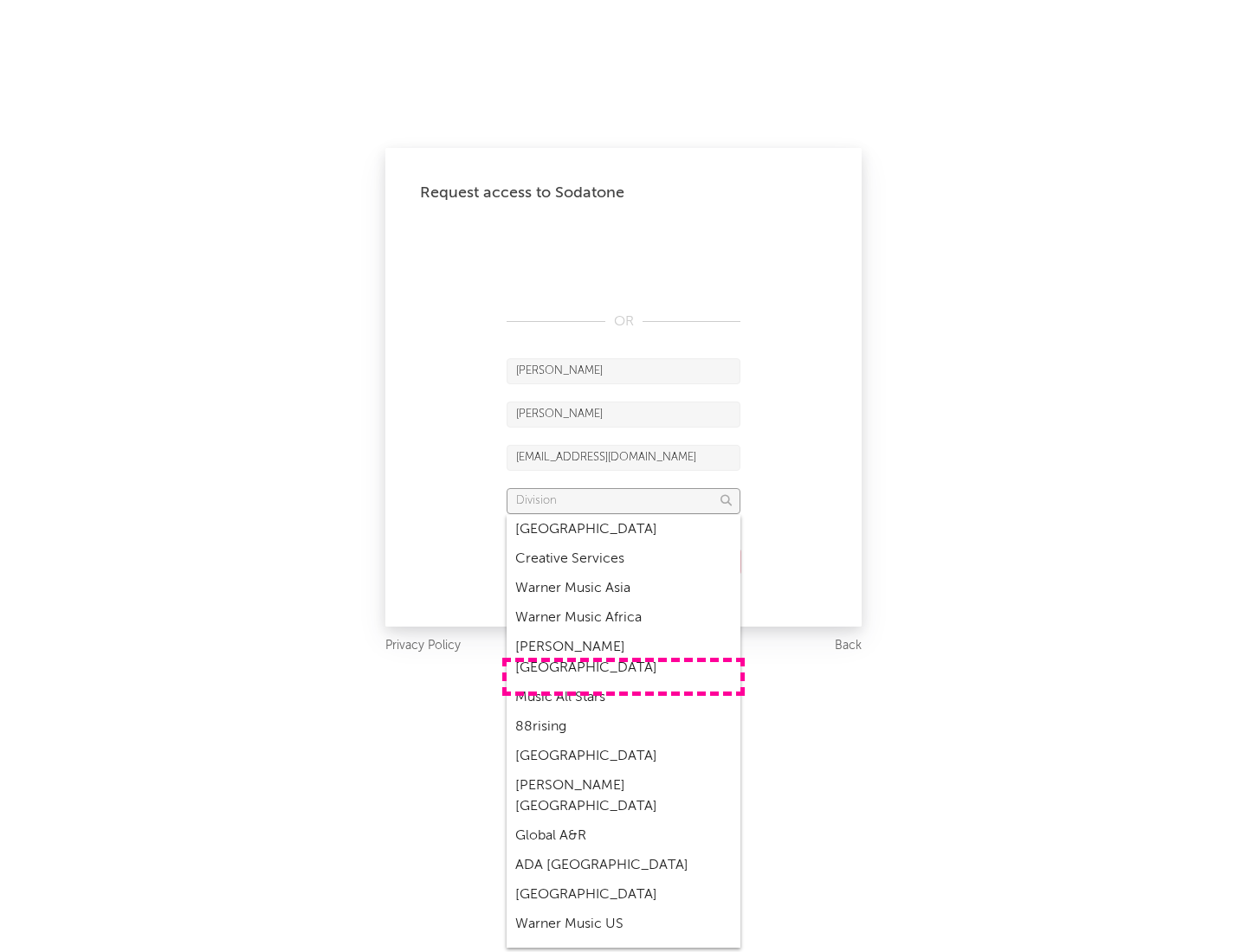 Image resolution: width=1247 pixels, height=952 pixels. What do you see at coordinates (623, 415) in the screenshot?
I see `input: Last Name` at bounding box center [623, 415].